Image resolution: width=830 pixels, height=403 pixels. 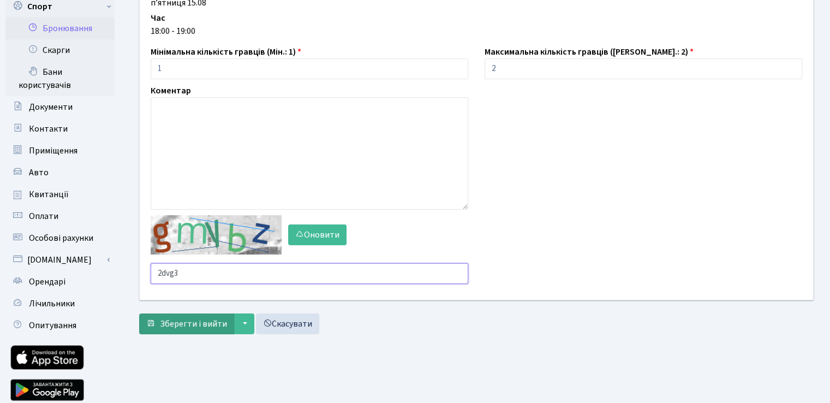 I want to click on a: Оплати, so click(x=60, y=216).